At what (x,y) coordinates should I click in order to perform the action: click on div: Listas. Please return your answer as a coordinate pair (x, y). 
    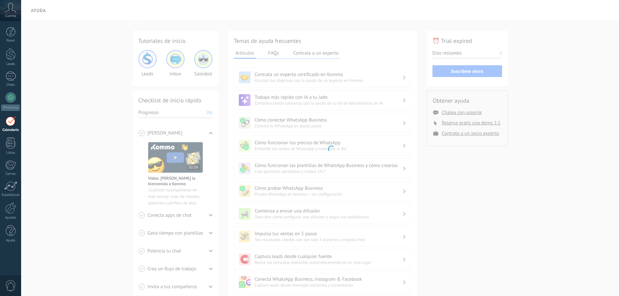
    Looking at the image, I should click on (11, 153).